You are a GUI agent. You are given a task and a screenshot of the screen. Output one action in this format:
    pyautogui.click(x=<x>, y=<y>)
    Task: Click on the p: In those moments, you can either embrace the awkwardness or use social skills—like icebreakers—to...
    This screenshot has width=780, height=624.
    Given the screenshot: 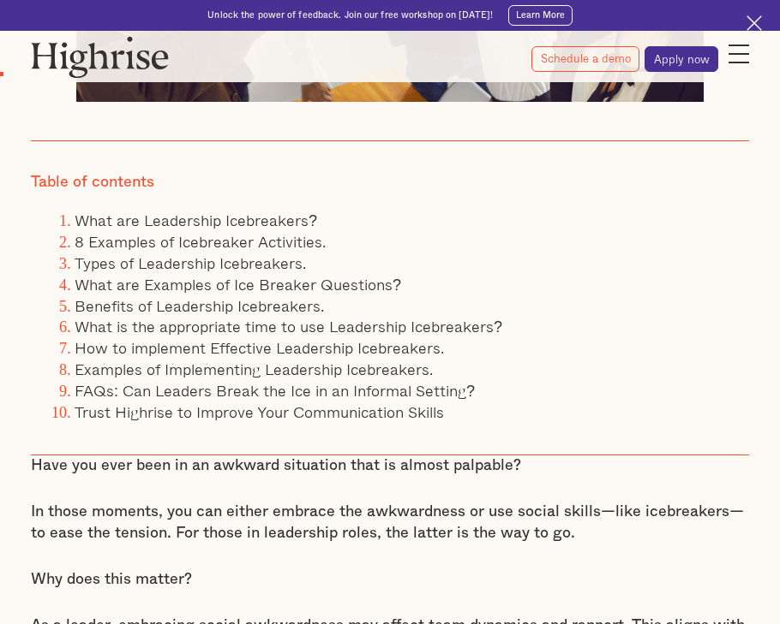 What is the action you would take?
    pyautogui.click(x=390, y=523)
    